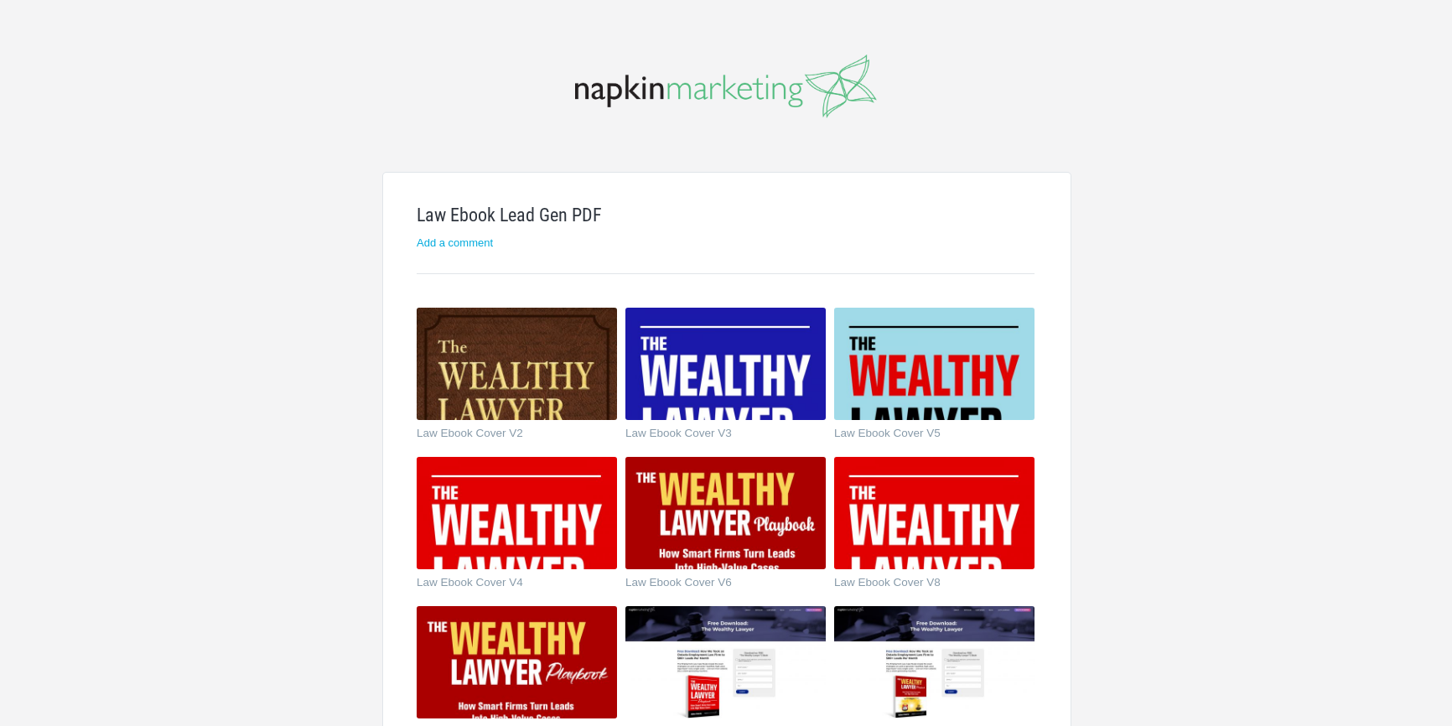 This screenshot has width=1452, height=726. What do you see at coordinates (506, 585) in the screenshot?
I see `a: Law Ebook Cover V4` at bounding box center [506, 585].